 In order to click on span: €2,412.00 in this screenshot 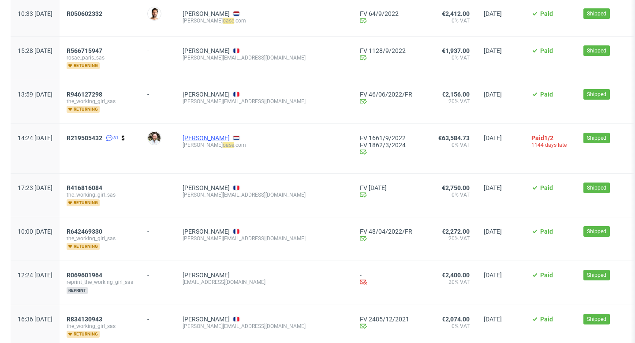, I will do `click(456, 14)`.